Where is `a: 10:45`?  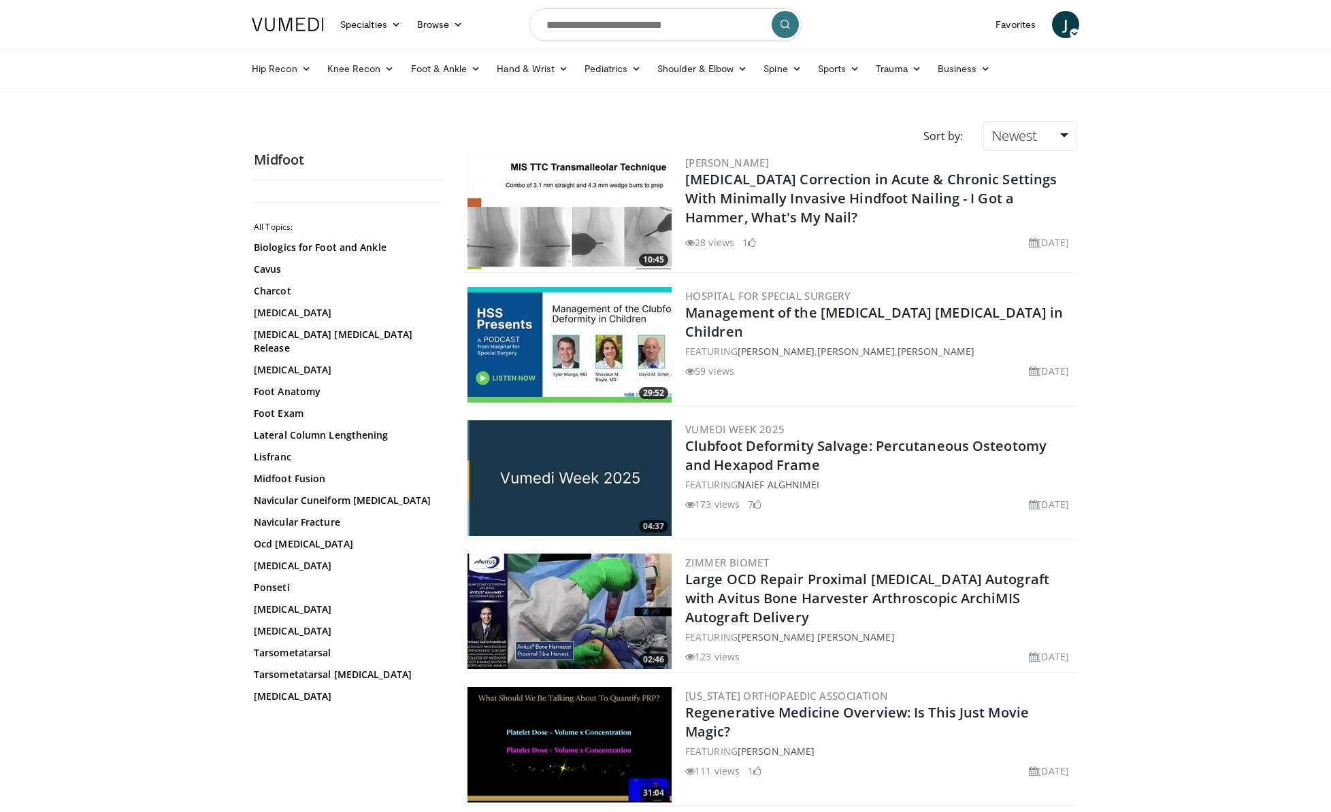 a: 10:45 is located at coordinates (570, 212).